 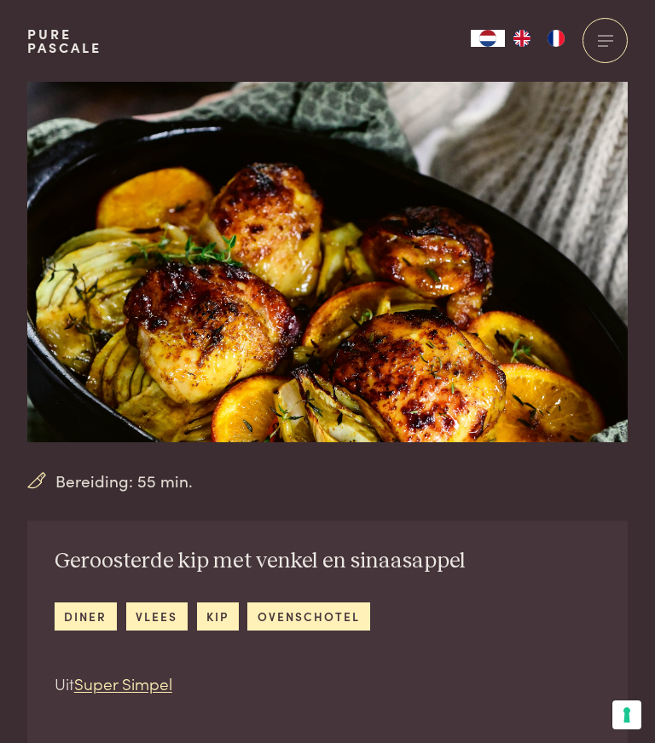 I want to click on a: ovenschotel, so click(x=308, y=616).